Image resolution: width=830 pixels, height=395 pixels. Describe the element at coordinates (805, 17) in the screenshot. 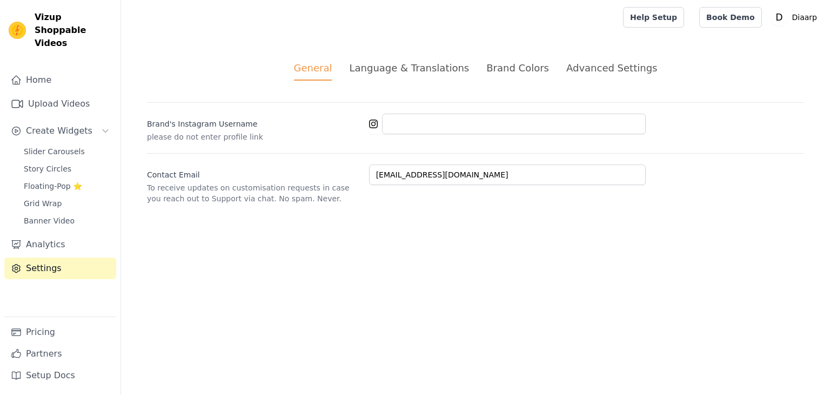

I see `p: Diaarp` at that location.